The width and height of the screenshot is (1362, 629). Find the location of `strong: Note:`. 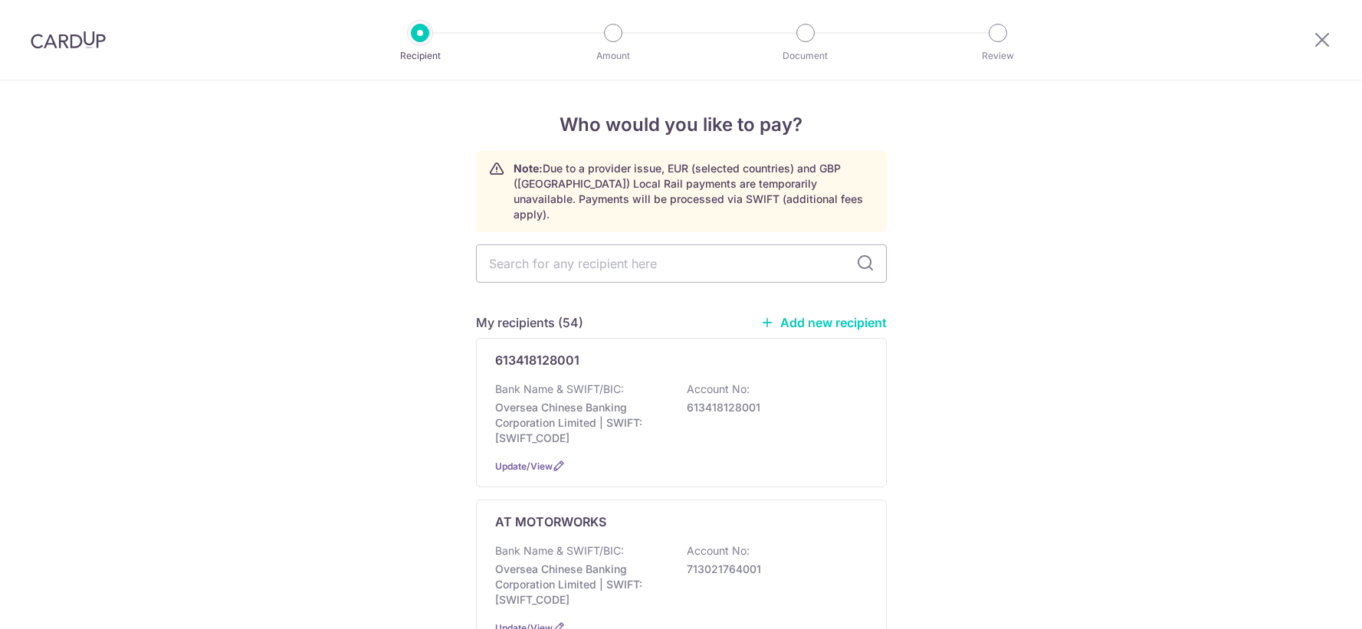

strong: Note: is located at coordinates (528, 168).